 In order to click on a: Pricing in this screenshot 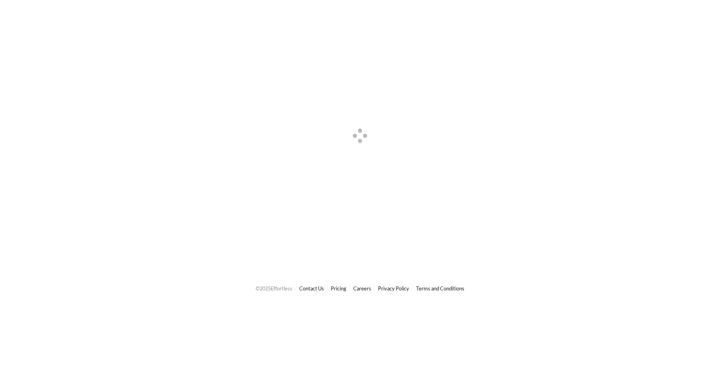, I will do `click(339, 288)`.